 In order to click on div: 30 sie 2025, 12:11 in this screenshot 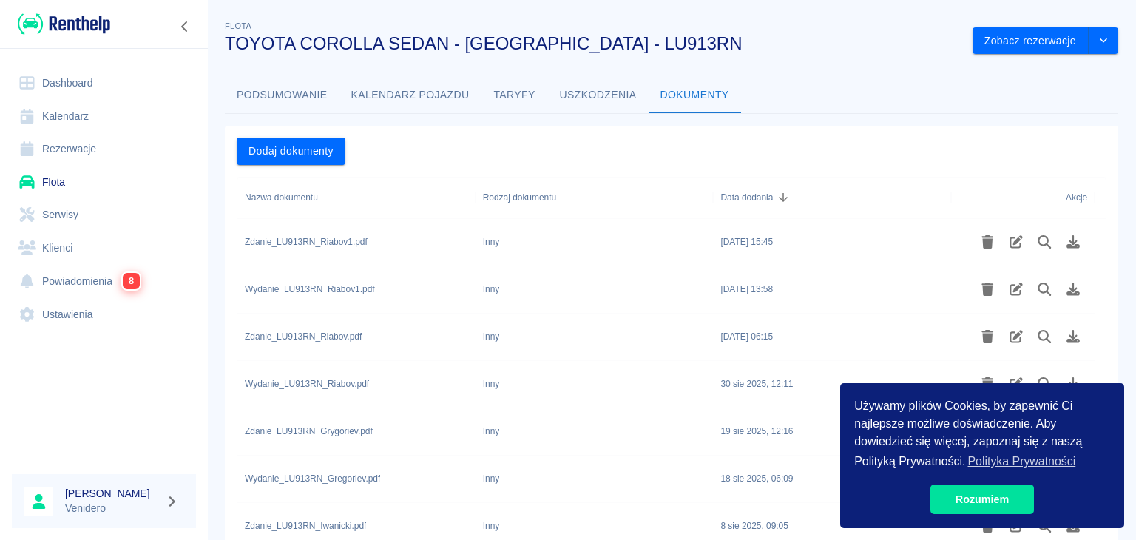, I will do `click(757, 384)`.